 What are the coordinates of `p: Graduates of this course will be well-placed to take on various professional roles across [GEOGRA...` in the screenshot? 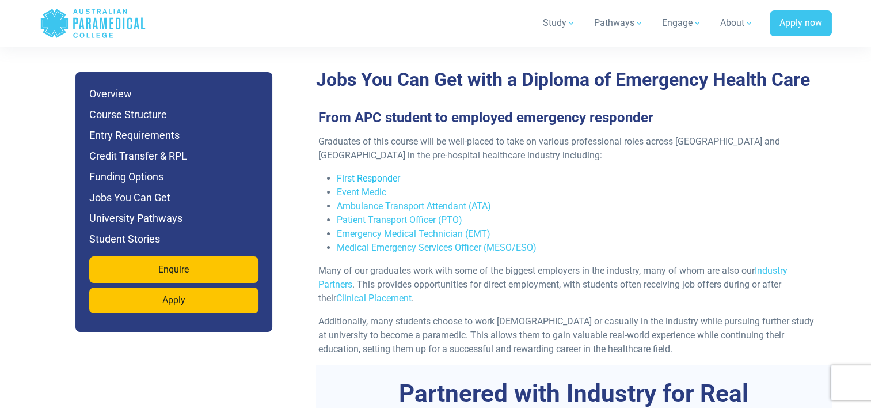 It's located at (570, 149).